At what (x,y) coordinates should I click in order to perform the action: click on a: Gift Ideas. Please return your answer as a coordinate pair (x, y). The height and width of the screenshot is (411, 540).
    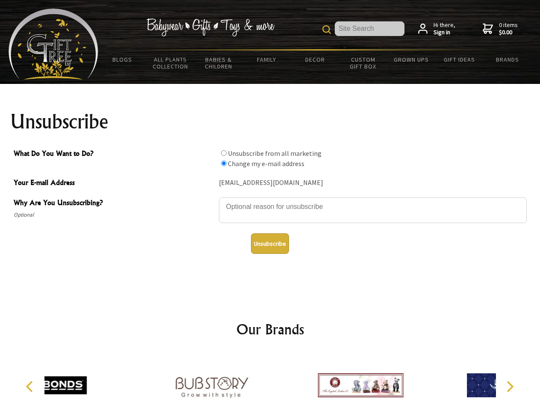
    Looking at the image, I should click on (460, 59).